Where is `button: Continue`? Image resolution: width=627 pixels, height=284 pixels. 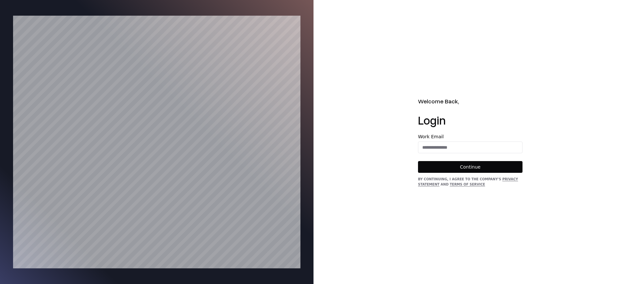 button: Continue is located at coordinates (470, 167).